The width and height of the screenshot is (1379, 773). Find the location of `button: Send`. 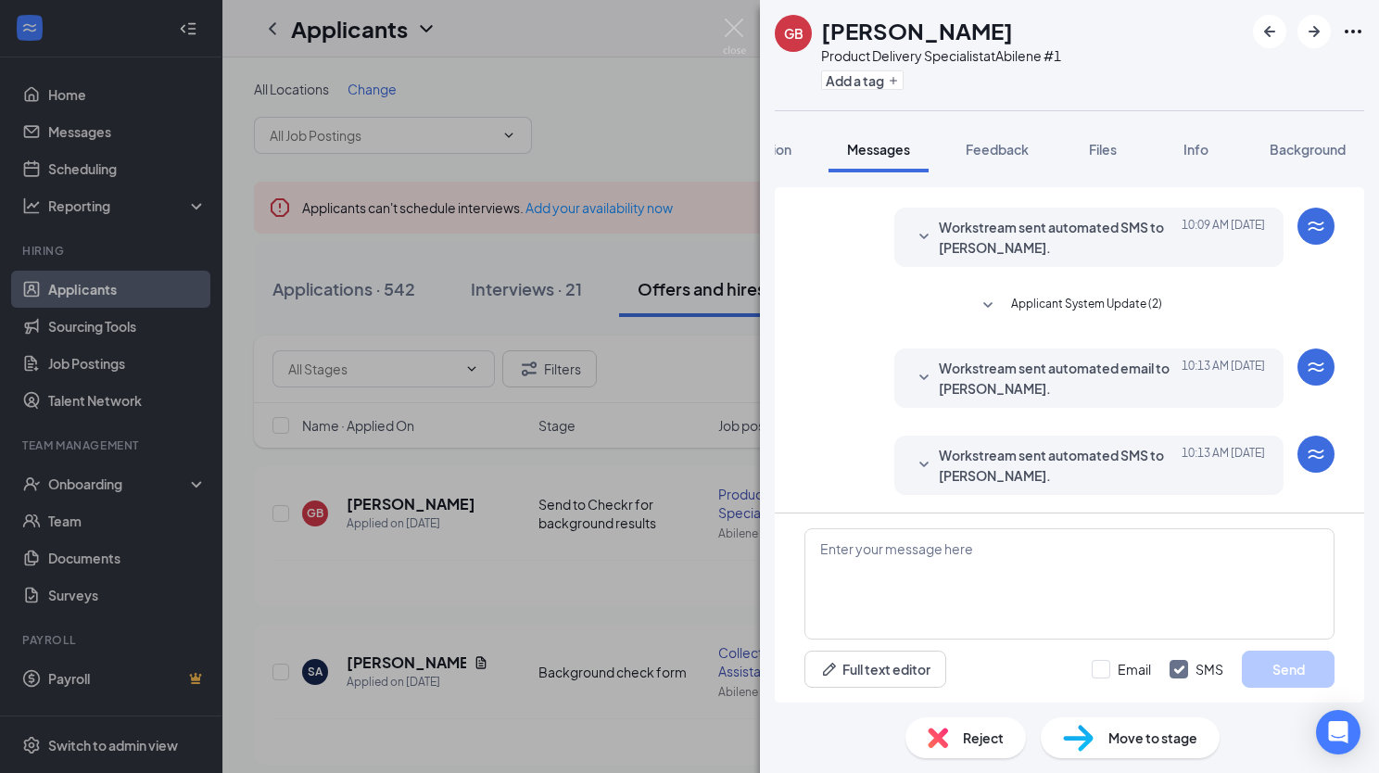

button: Send is located at coordinates (1289, 669).